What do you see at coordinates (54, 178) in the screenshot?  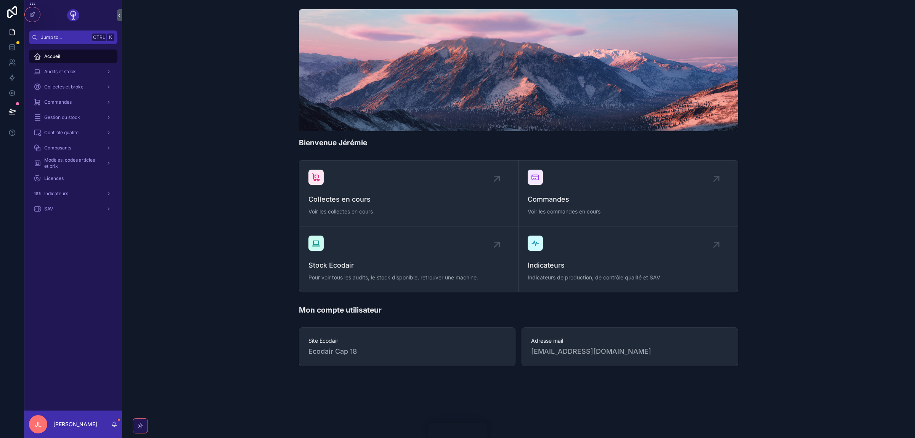 I see `span: Licences` at bounding box center [54, 178].